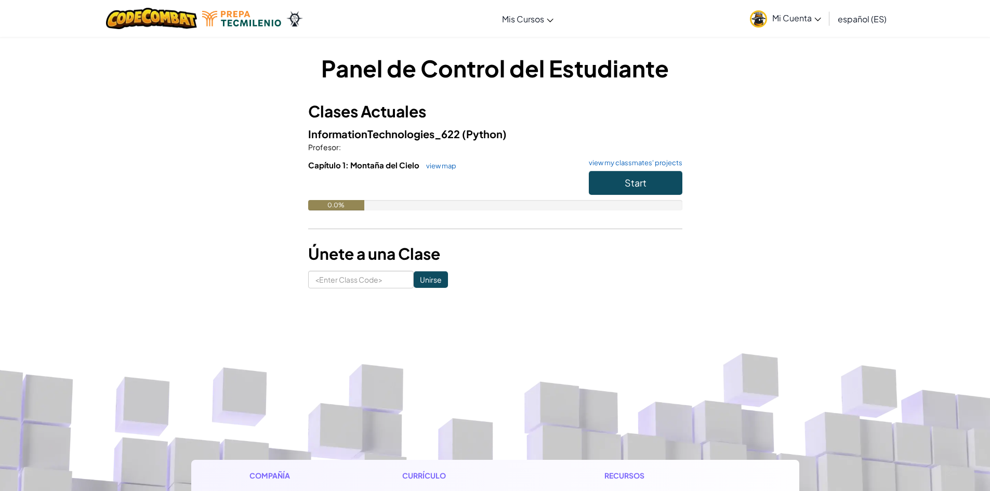 The image size is (990, 491). Describe the element at coordinates (635, 182) in the screenshot. I see `span: Start` at that location.